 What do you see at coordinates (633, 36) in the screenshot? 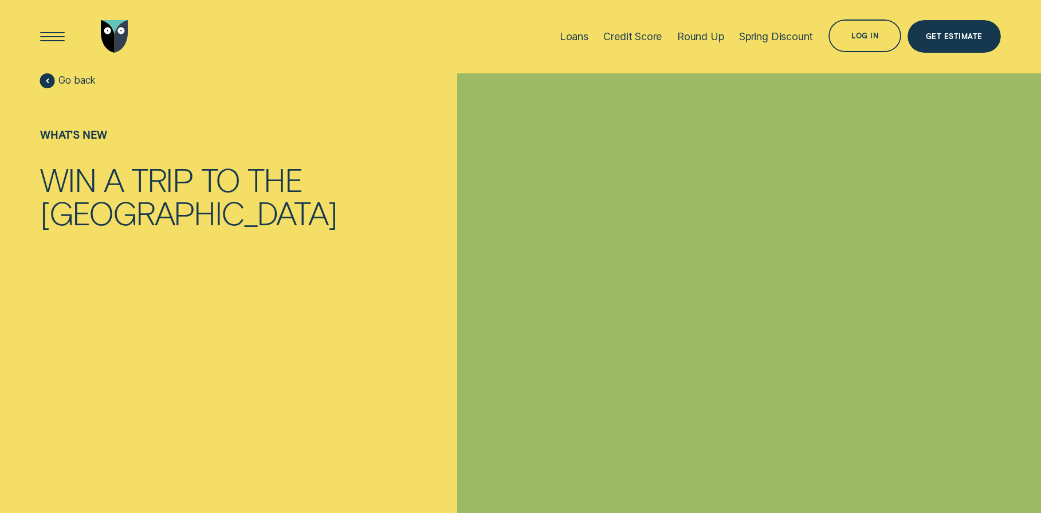
I see `div: Credit Score` at bounding box center [633, 36].